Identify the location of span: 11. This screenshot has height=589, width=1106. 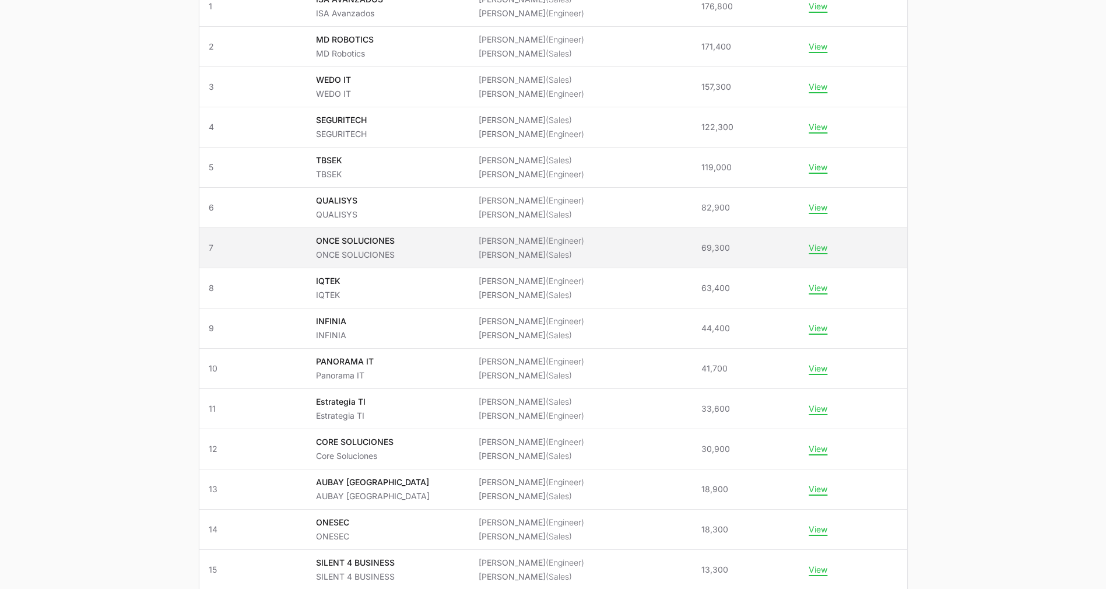
(253, 409).